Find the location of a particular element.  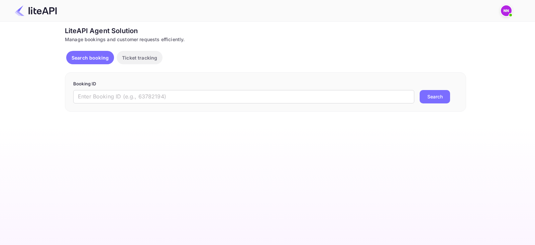

div: LiteAPI Agent Solution is located at coordinates (265, 31).